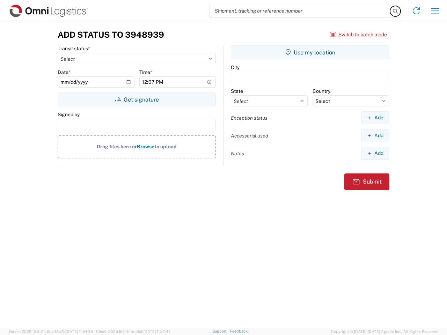 The height and width of the screenshot is (335, 447). Describe the element at coordinates (221, 332) in the screenshot. I see `a: Support` at that location.